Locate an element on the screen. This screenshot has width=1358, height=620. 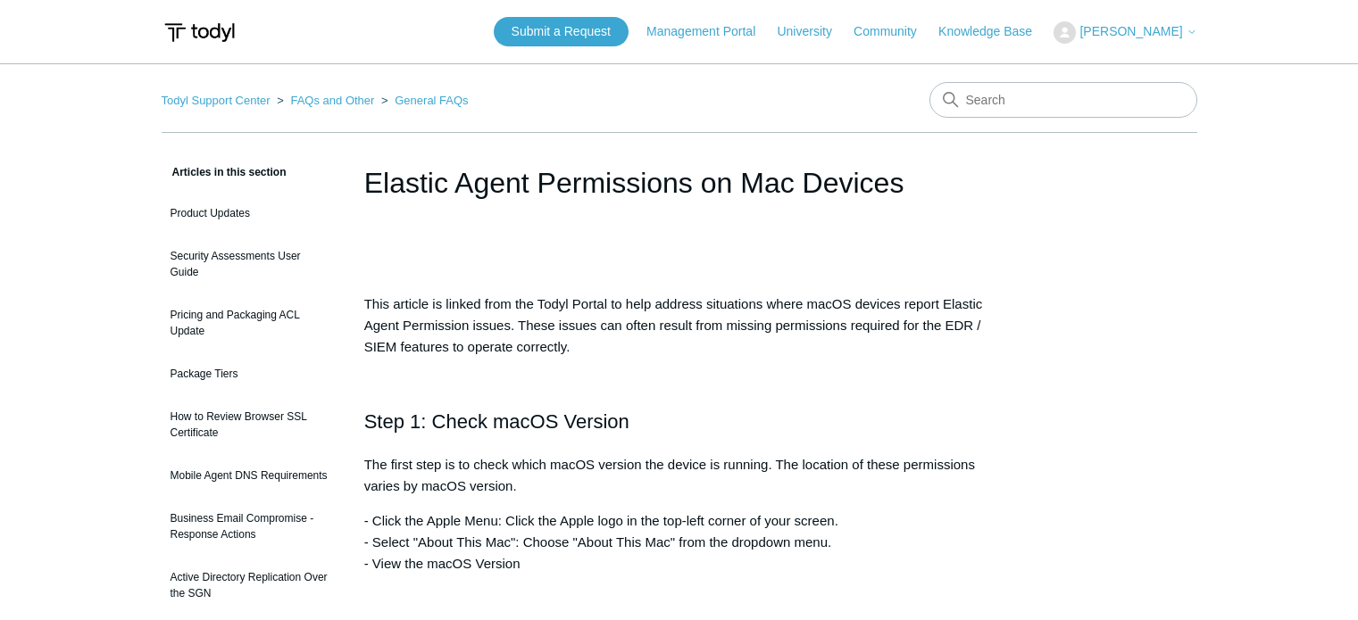
a: Todyl Support Center is located at coordinates (216, 100).